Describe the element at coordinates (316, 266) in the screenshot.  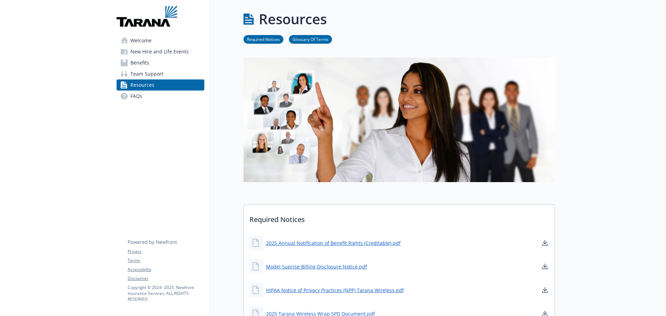
I see `a: Model Suprise Billing Disclosure Notice.pdf` at that location.